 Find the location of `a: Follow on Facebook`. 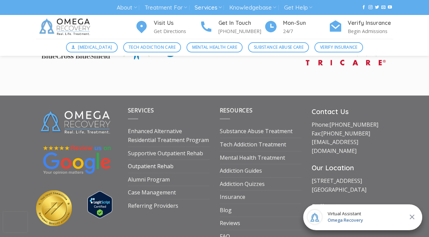

a: Follow on Facebook is located at coordinates (364, 7).